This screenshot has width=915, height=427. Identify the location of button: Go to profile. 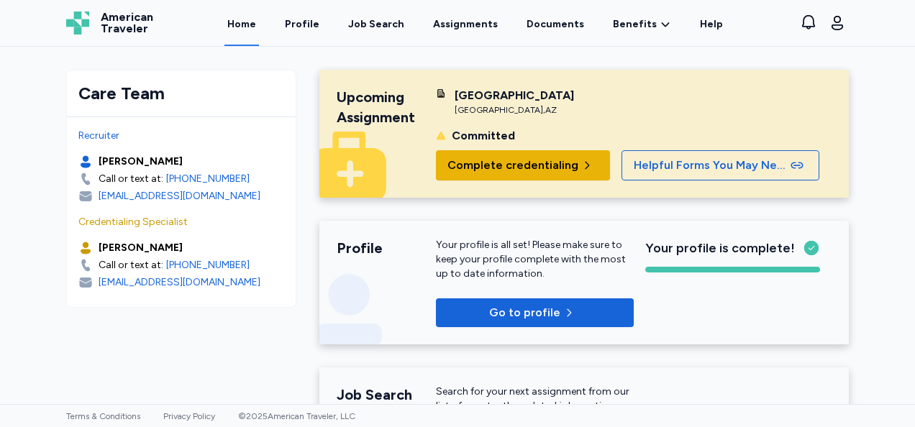
(534, 313).